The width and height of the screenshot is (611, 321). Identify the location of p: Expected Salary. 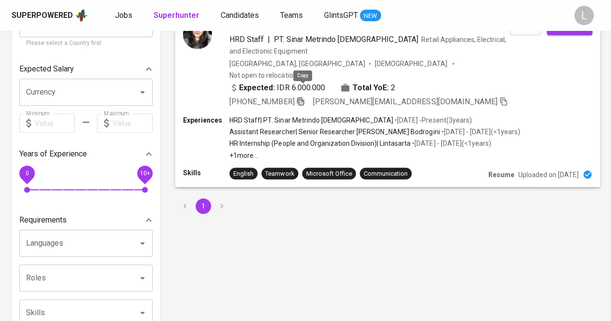
(46, 69).